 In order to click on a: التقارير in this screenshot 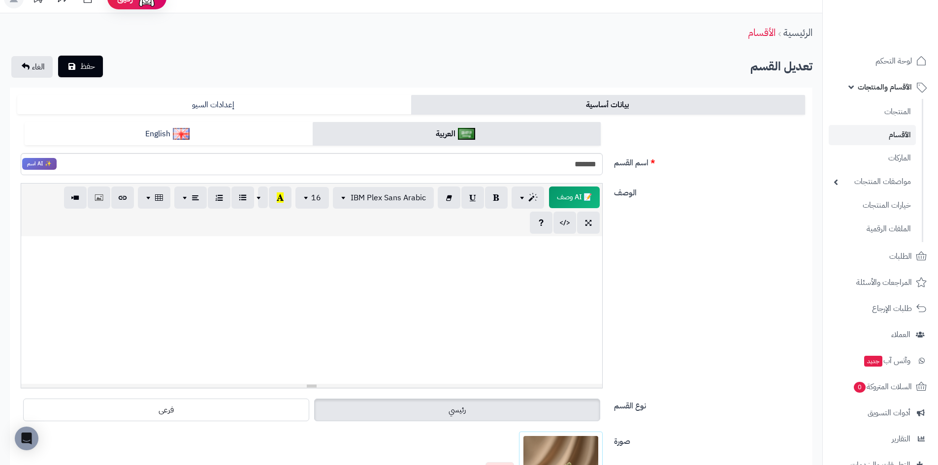, I will do `click(880, 439)`.